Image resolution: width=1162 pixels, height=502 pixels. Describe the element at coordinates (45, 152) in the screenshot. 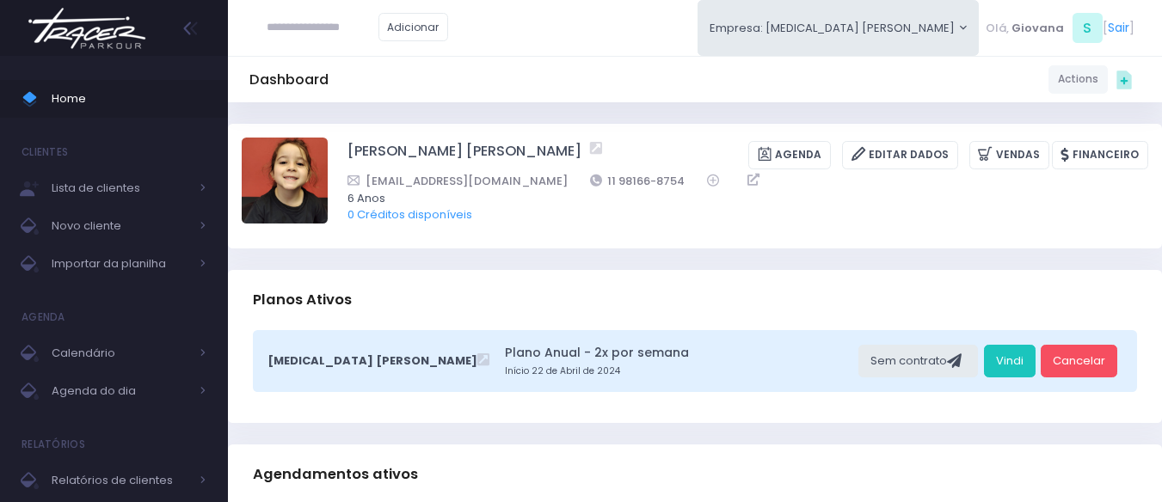

I see `h4: Clientes` at that location.